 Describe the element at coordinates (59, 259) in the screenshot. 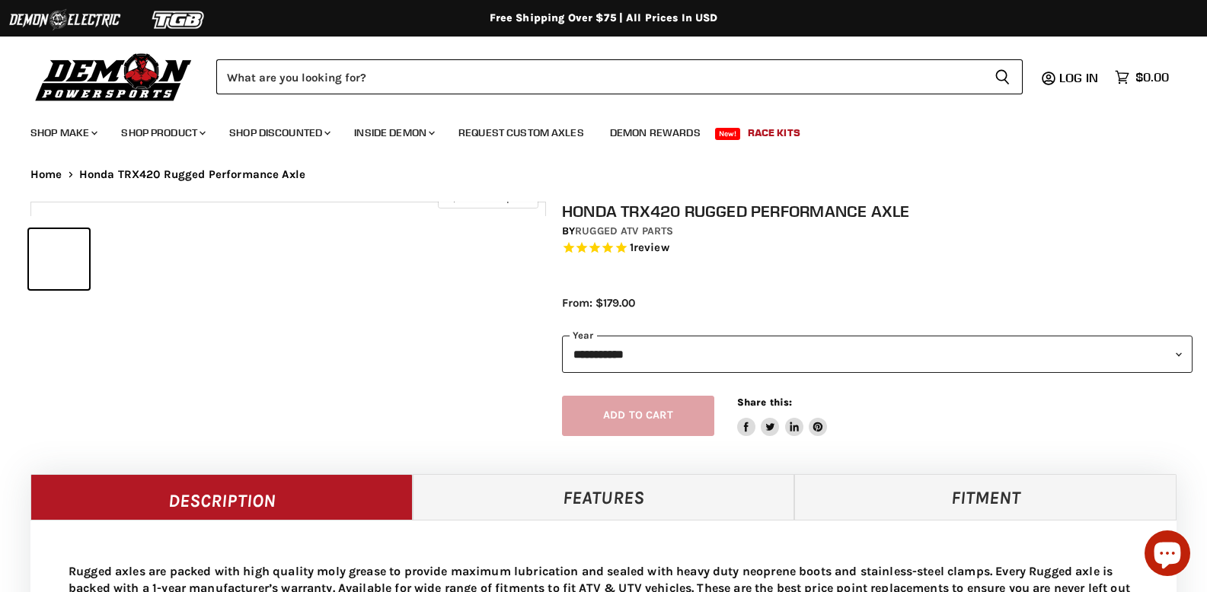

I see `button: IMAGE thumbnail` at that location.